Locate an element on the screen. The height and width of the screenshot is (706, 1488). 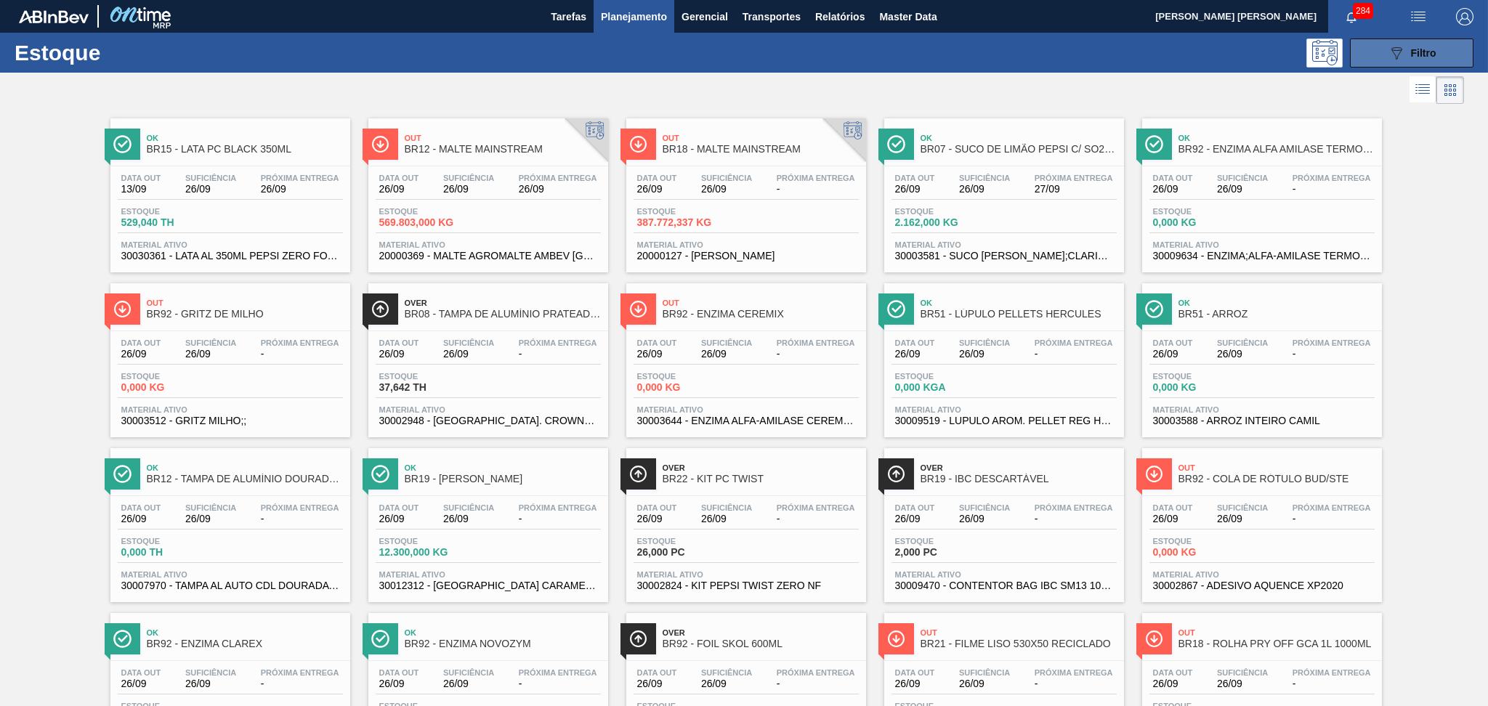
a: ÍconeOverBR19 - IBC DESCARTÁVELData out26/09Suficiência26/09Próxima Entrega-Estoque2,000 PCMateri... is located at coordinates (1002, 519).